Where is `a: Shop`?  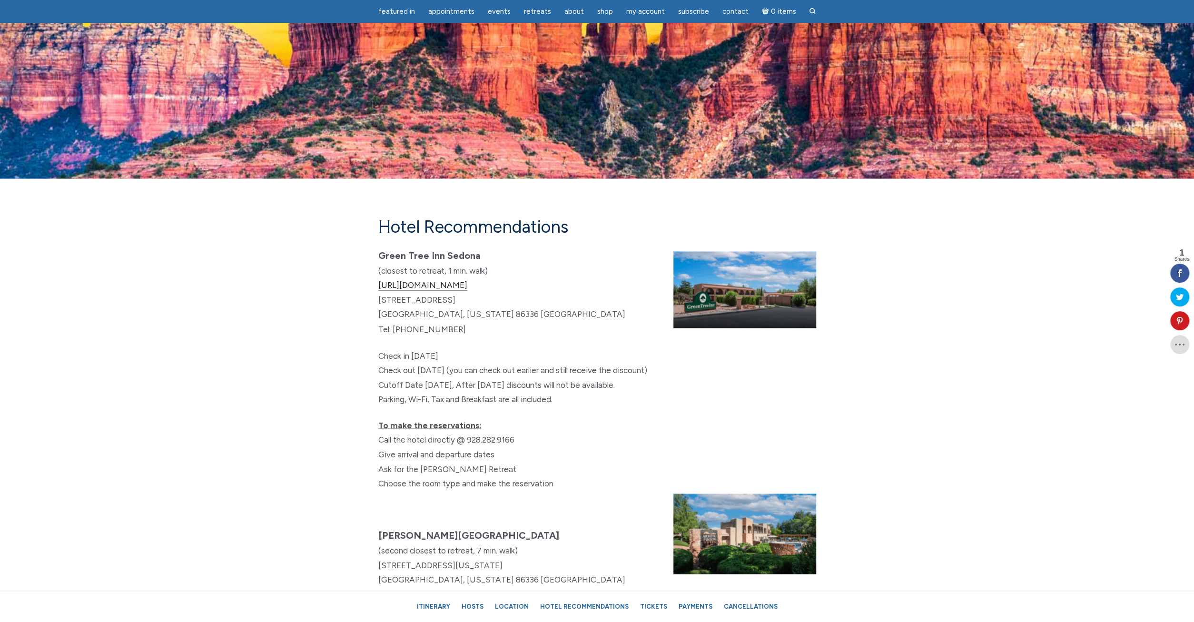
a: Shop is located at coordinates (605, 11).